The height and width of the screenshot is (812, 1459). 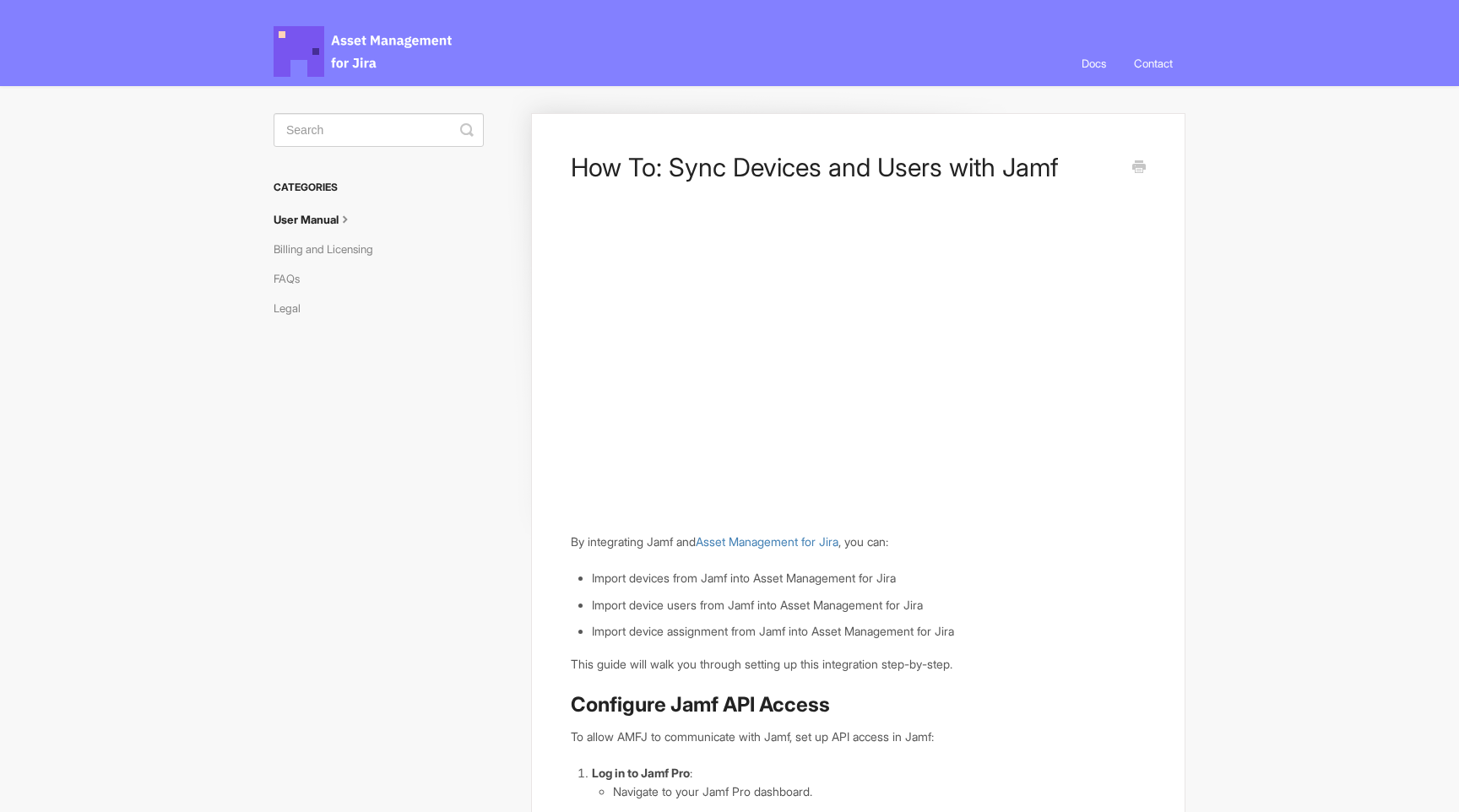 What do you see at coordinates (858, 665) in the screenshot?
I see `p: This guide will walk you through setting up this integration step-by-step.` at bounding box center [858, 665].